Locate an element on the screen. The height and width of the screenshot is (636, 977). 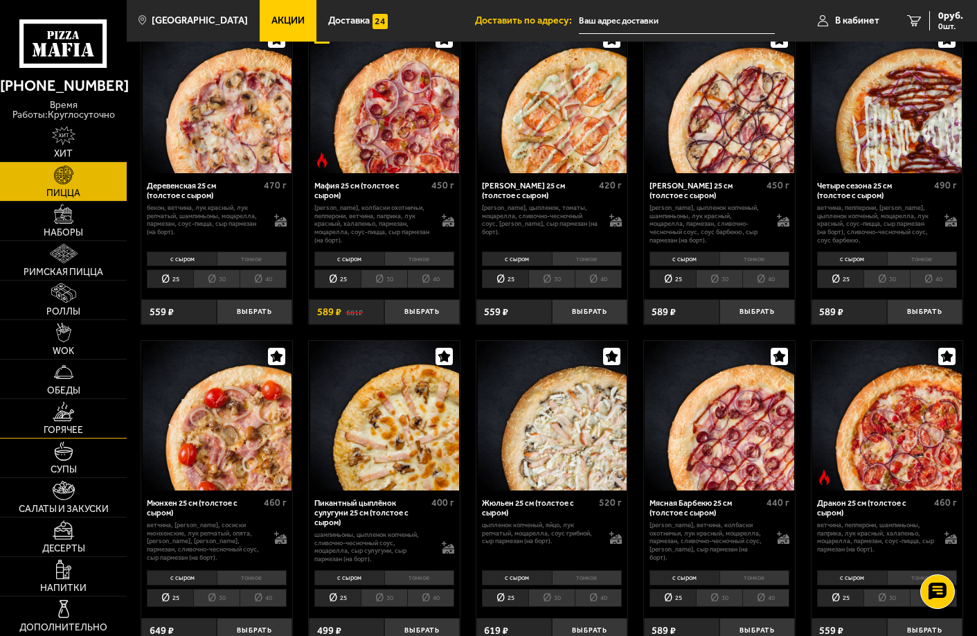
img: Чикен Барбекю 25 см (толстое с сыром) is located at coordinates (719, 98).